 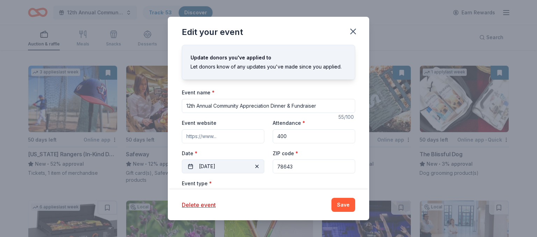 What do you see at coordinates (289, 123) in the screenshot?
I see `label: Attendance` at bounding box center [289, 123].